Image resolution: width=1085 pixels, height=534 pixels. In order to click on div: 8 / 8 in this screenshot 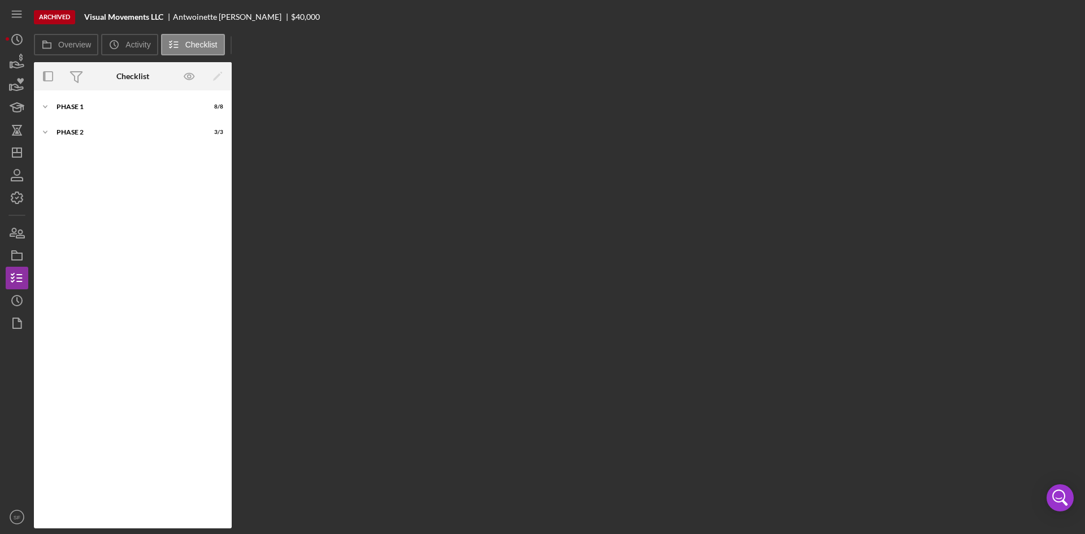, I will do `click(213, 107)`.